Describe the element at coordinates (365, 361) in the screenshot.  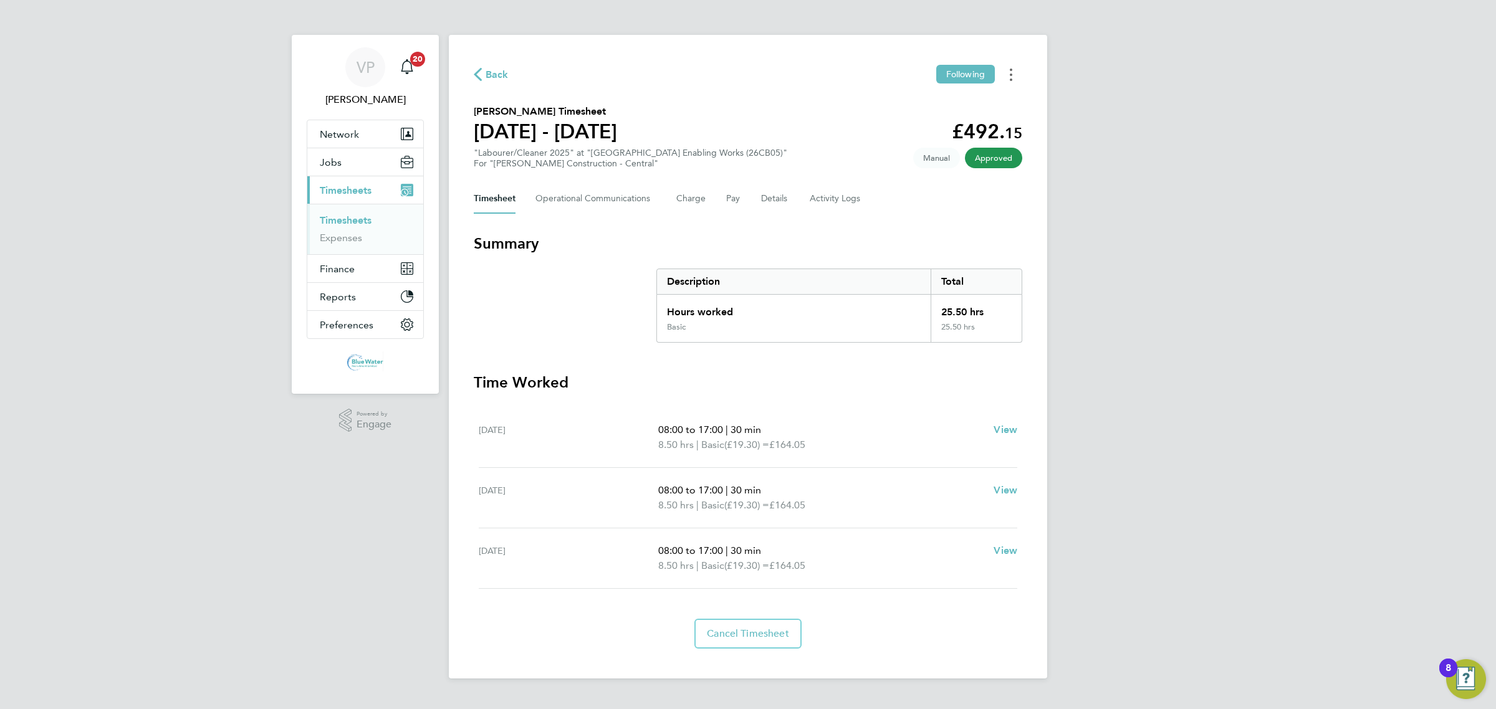
I see `img: bluewaterwales-logo-retina.png` at that location.